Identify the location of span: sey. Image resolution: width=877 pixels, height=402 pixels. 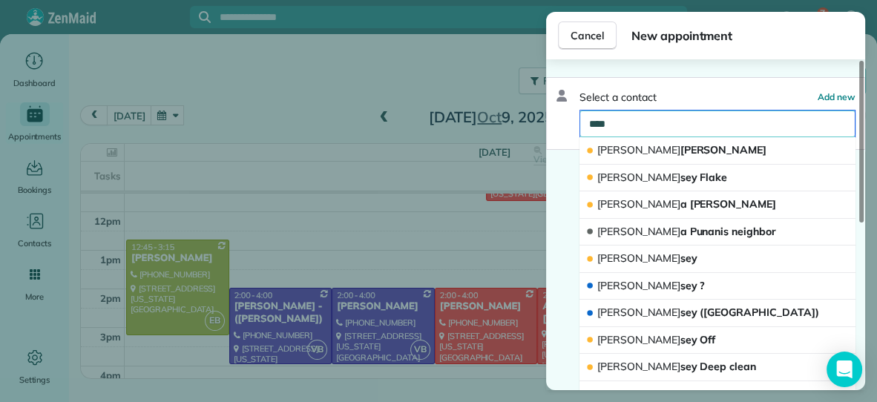
(647, 258).